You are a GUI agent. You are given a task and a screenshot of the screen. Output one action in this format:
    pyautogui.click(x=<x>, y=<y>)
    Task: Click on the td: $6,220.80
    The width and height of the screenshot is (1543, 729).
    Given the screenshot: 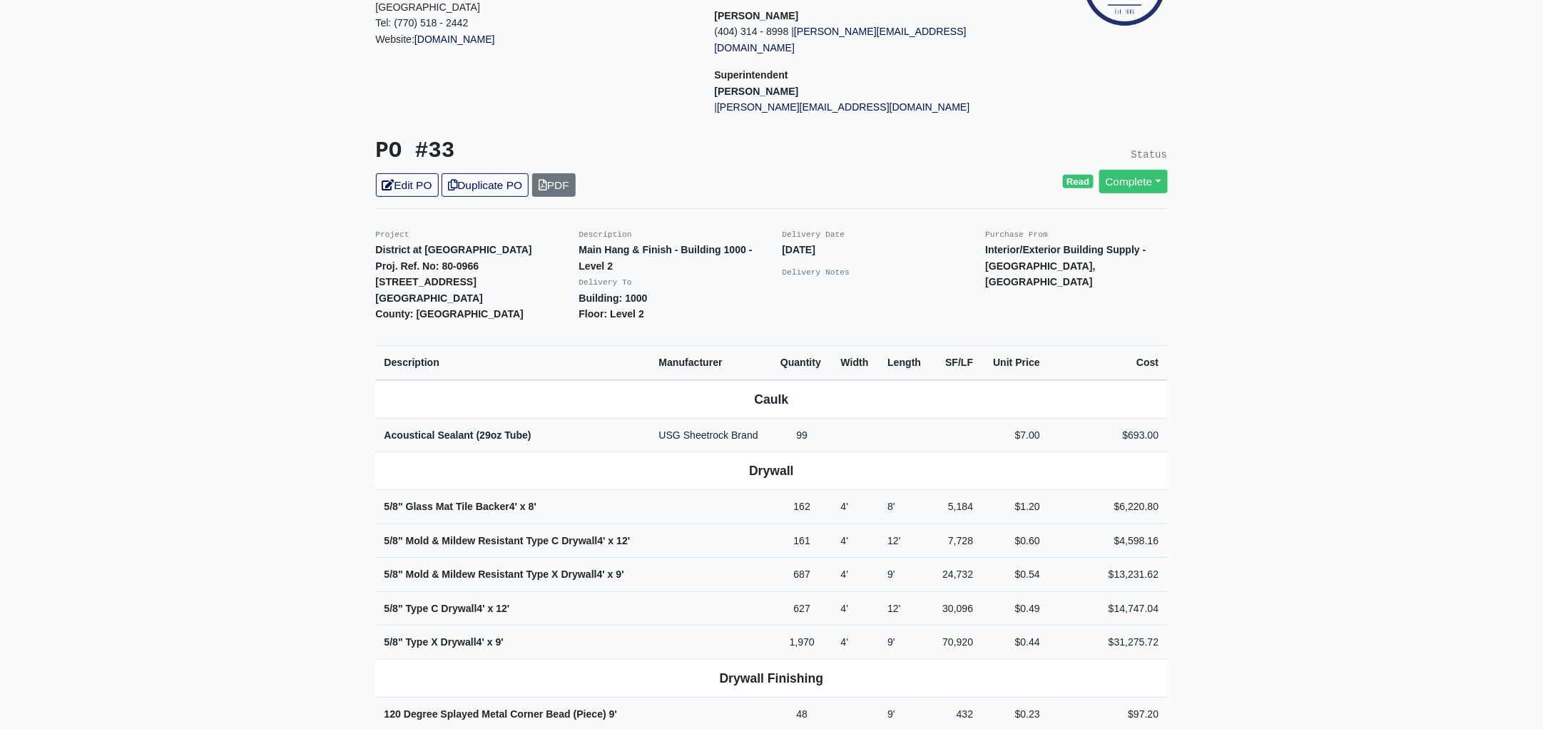 What is the action you would take?
    pyautogui.click(x=1108, y=507)
    